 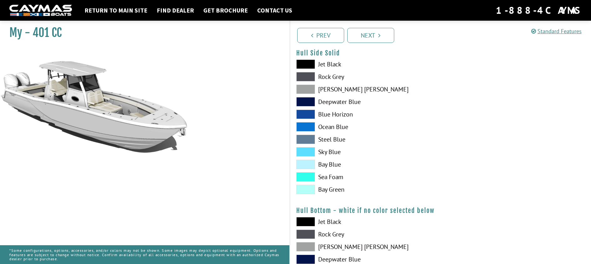 I want to click on a: Prev, so click(x=321, y=35).